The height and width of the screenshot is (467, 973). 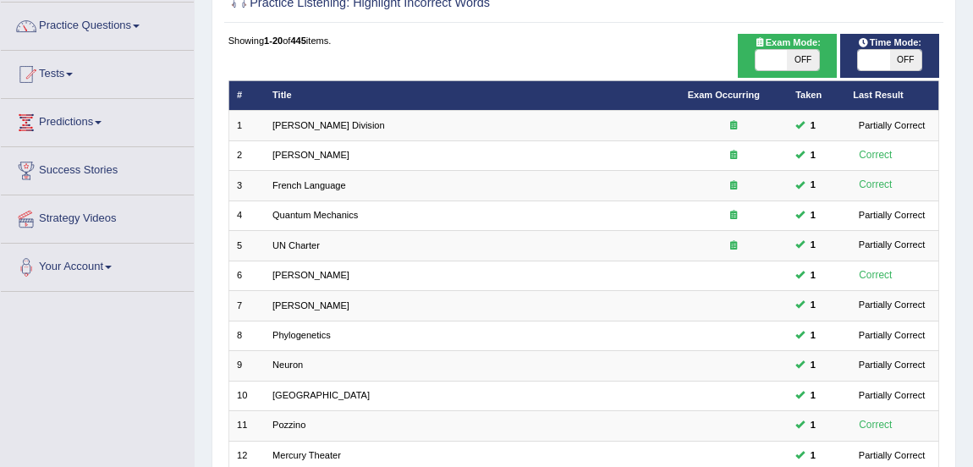 What do you see at coordinates (892, 95) in the screenshot?
I see `th: Last Result` at bounding box center [892, 95].